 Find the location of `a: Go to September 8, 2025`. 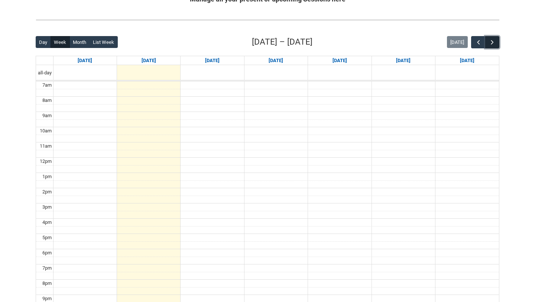

a: Go to September 8, 2025 is located at coordinates (149, 61).